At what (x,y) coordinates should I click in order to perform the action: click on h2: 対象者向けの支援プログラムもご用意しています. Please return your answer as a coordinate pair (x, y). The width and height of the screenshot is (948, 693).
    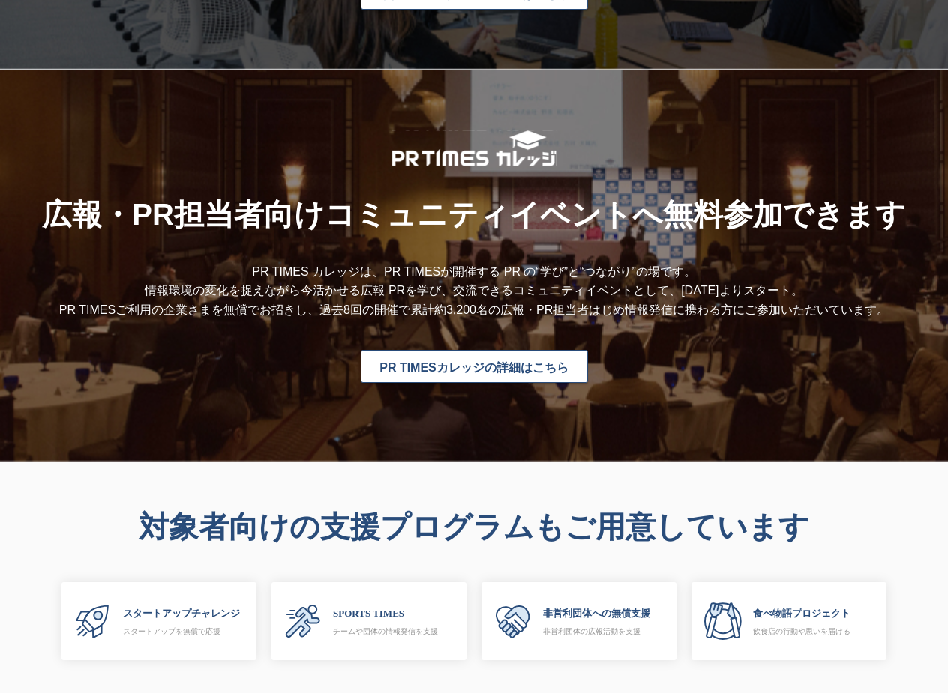
    Looking at the image, I should click on (474, 527).